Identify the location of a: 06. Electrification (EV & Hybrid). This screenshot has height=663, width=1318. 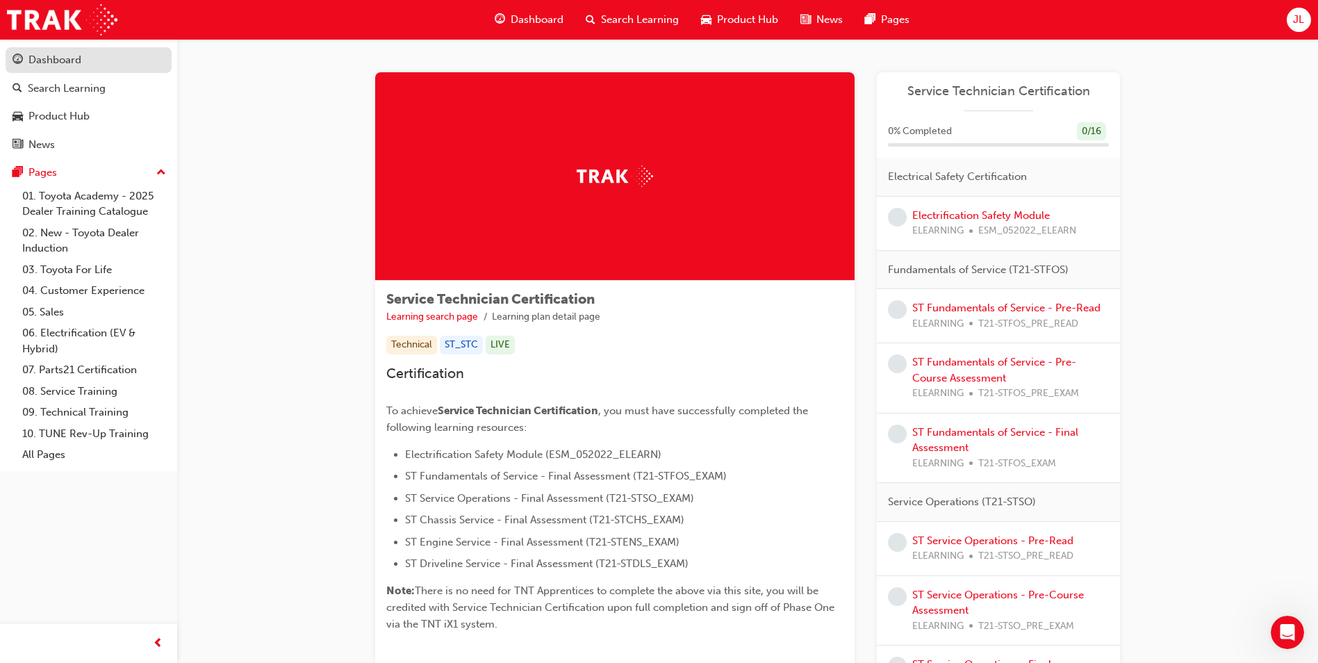
(94, 340).